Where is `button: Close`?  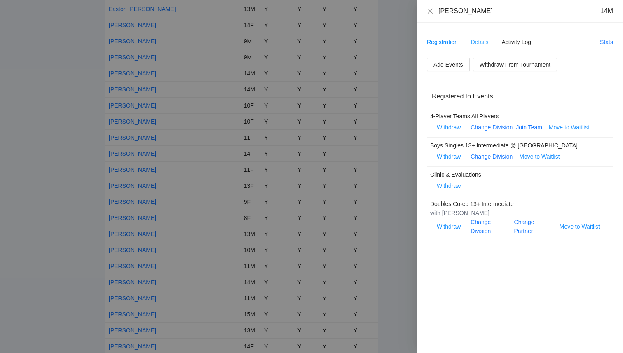
button: Close is located at coordinates (430, 11).